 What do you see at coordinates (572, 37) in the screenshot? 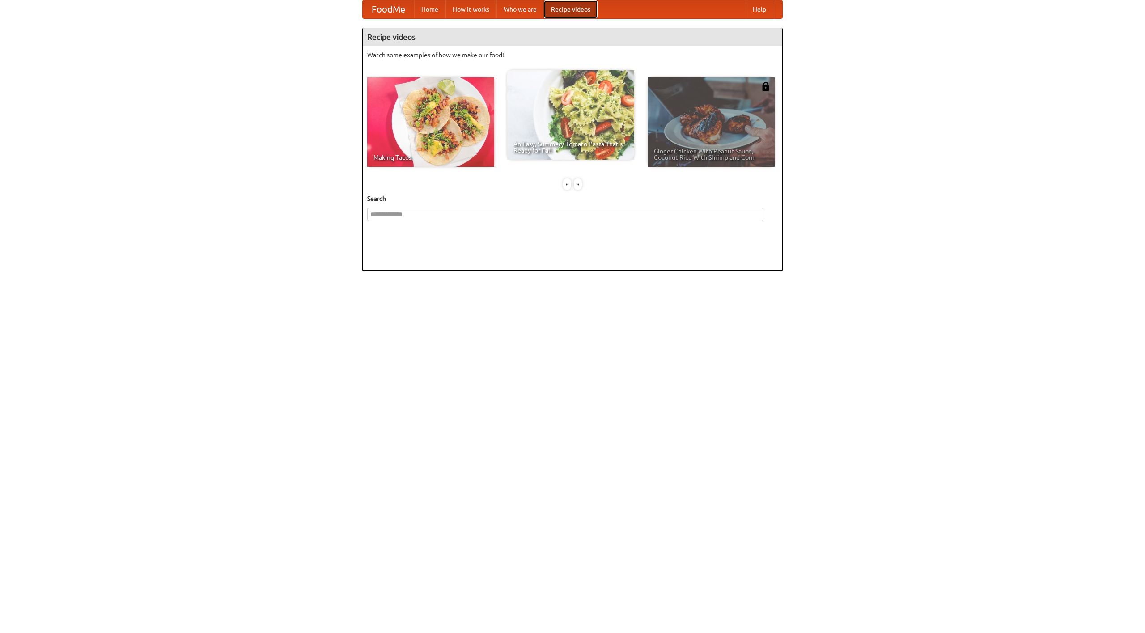
I see `h4: Recipe videos` at bounding box center [572, 37].